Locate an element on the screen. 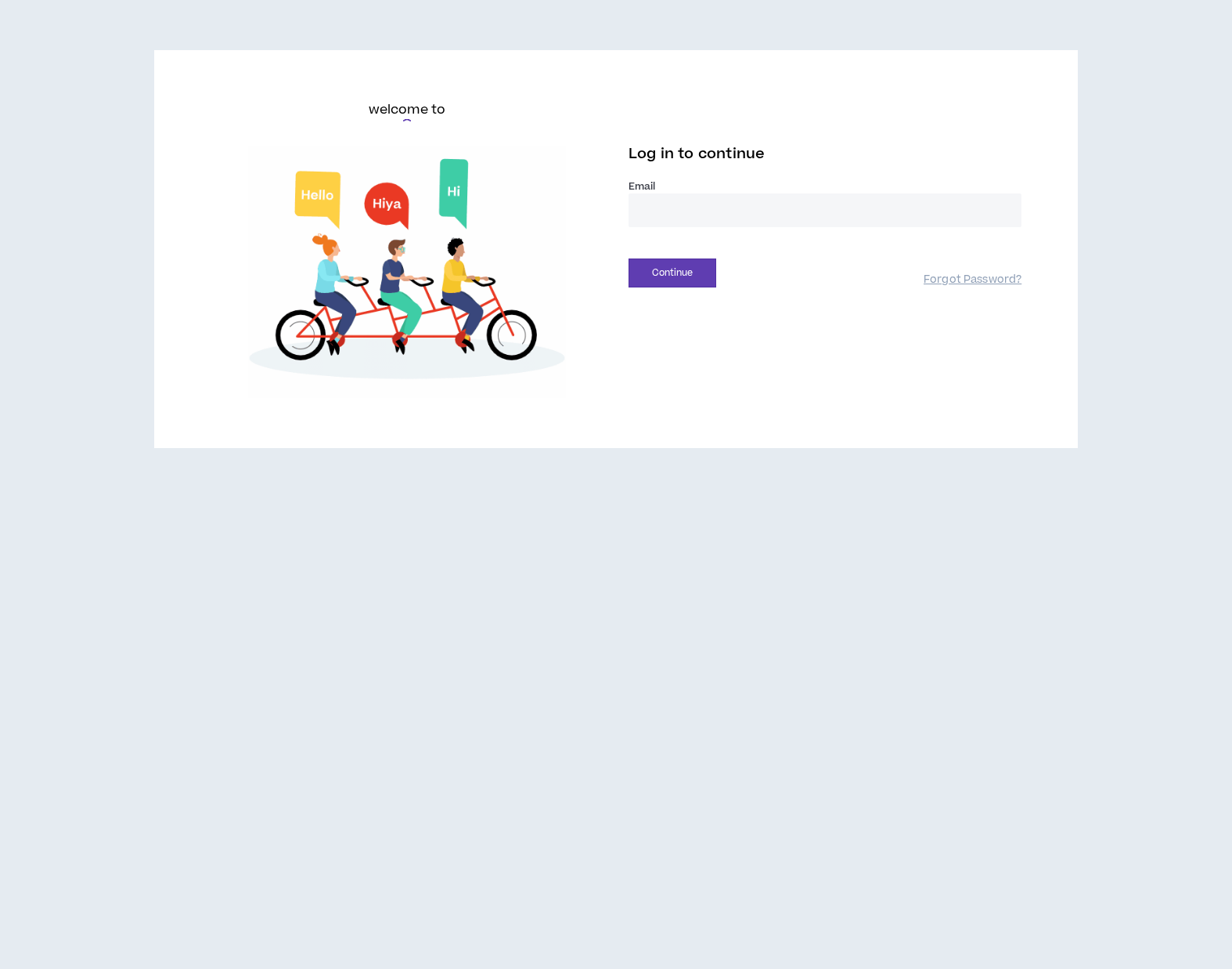 This screenshot has width=1232, height=969. a: Forgot Password? is located at coordinates (972, 280).